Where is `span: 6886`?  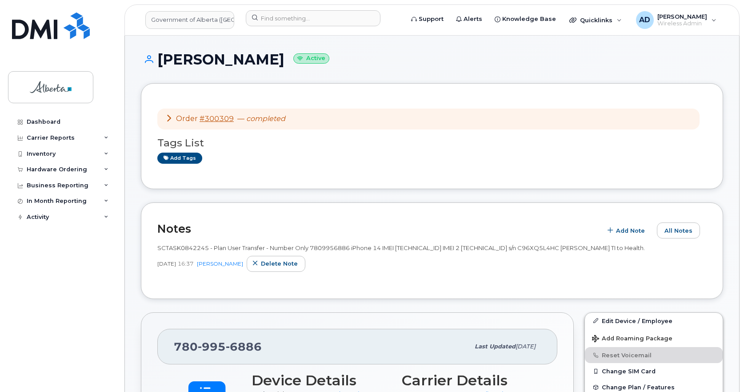 span: 6886 is located at coordinates (244, 346).